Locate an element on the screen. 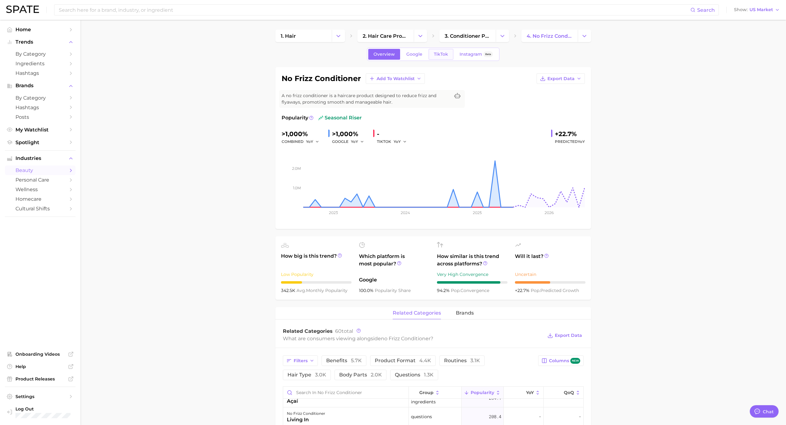 The width and height of the screenshot is (786, 425). span: no frizz conditioner is located at coordinates (406, 338).